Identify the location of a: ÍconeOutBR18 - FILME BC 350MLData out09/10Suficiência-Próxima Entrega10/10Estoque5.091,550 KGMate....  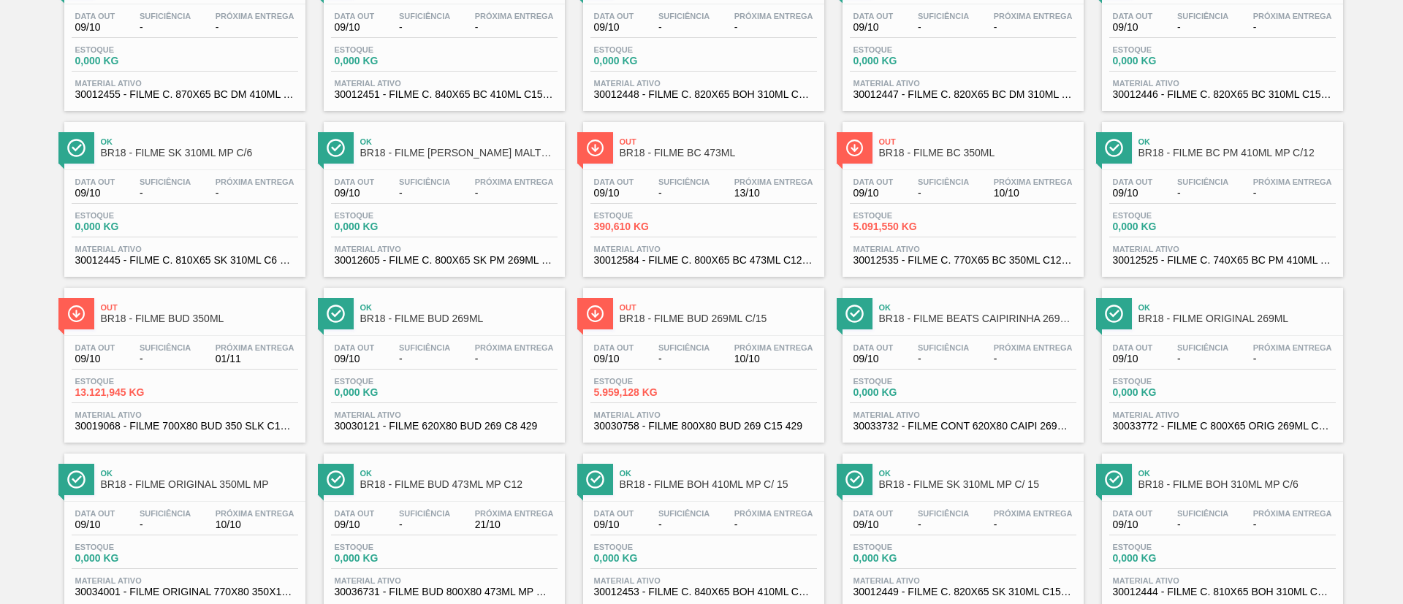
(961, 194).